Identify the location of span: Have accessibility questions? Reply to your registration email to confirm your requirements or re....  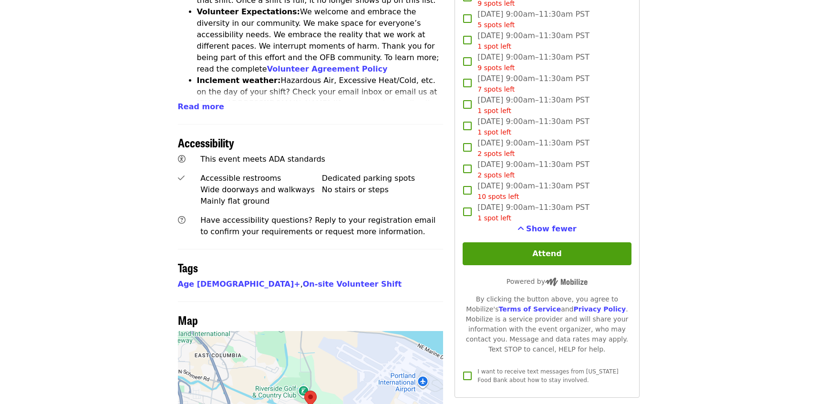
(317, 225).